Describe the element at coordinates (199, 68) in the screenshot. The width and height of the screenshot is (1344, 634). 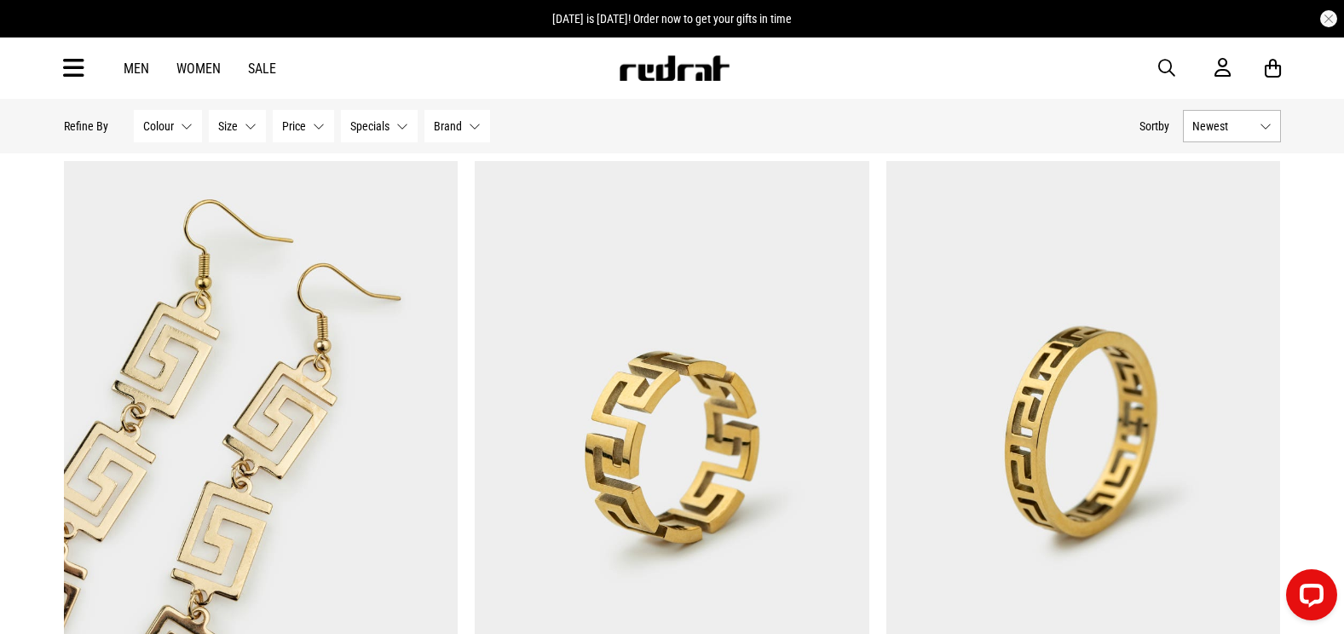
I see `a: Women` at that location.